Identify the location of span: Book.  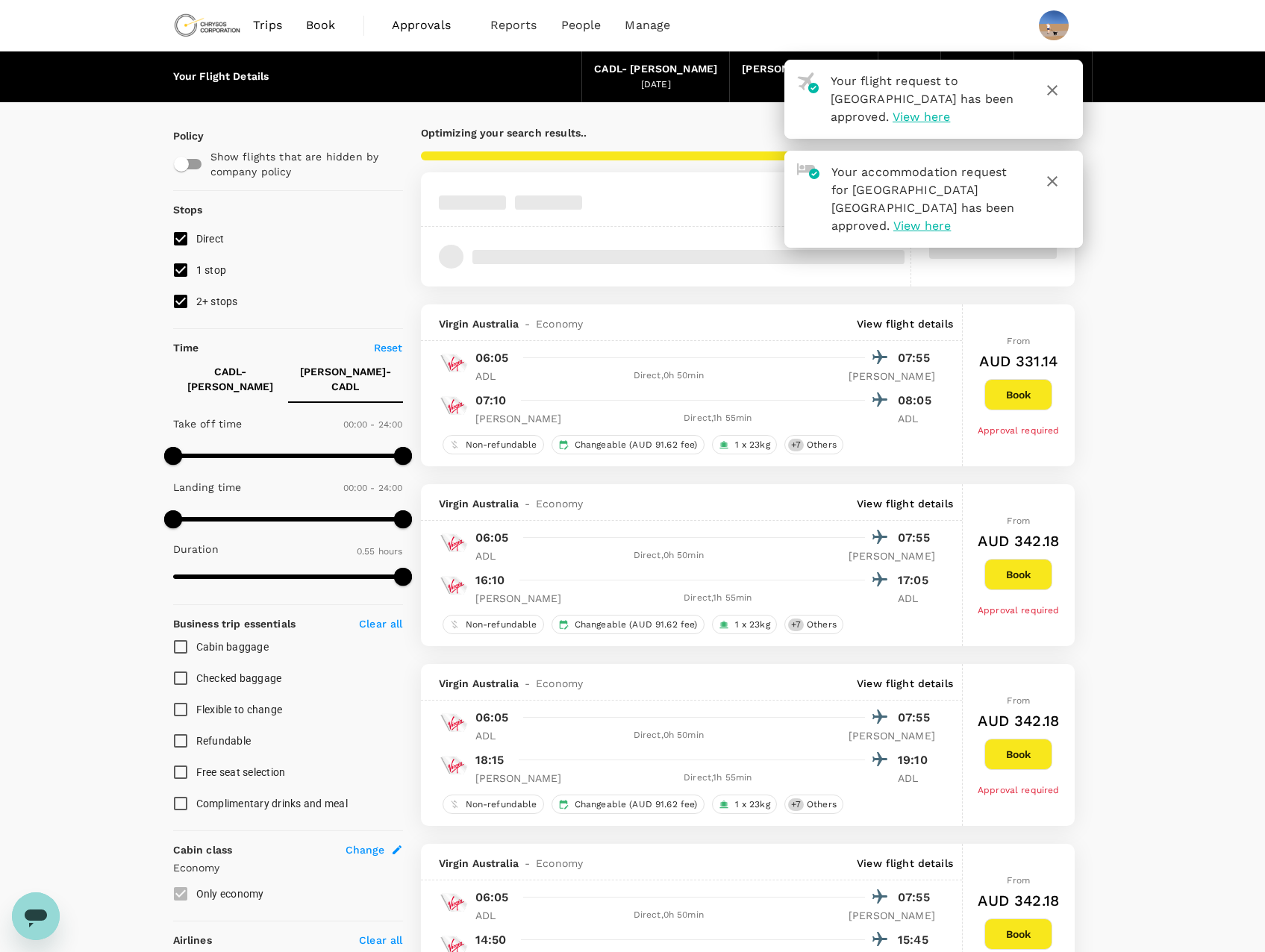
(321, 26).